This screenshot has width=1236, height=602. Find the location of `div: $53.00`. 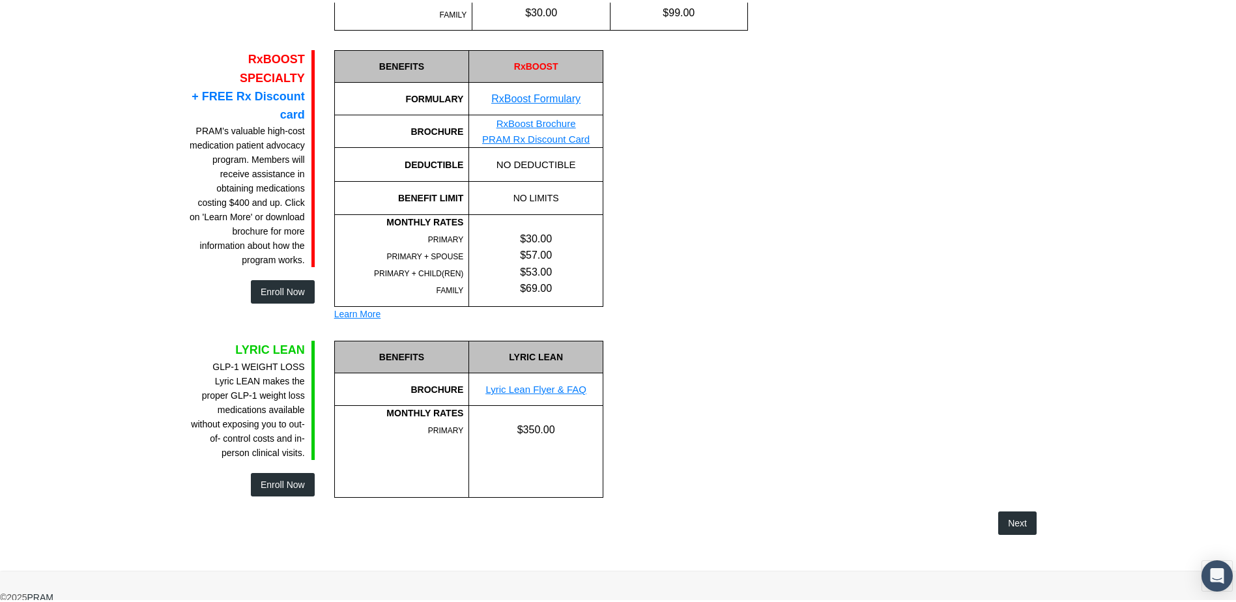

div: $53.00 is located at coordinates (535, 269).